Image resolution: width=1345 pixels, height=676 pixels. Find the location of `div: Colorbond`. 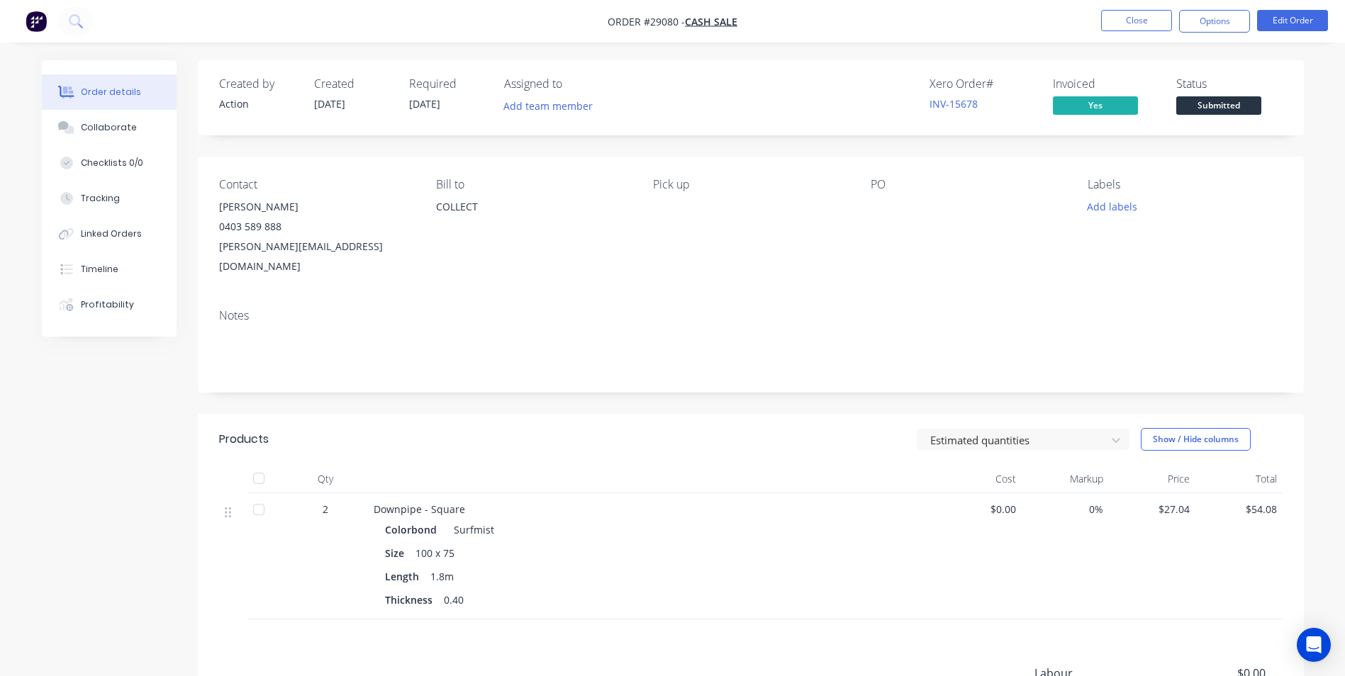

div: Colorbond is located at coordinates (413, 530).